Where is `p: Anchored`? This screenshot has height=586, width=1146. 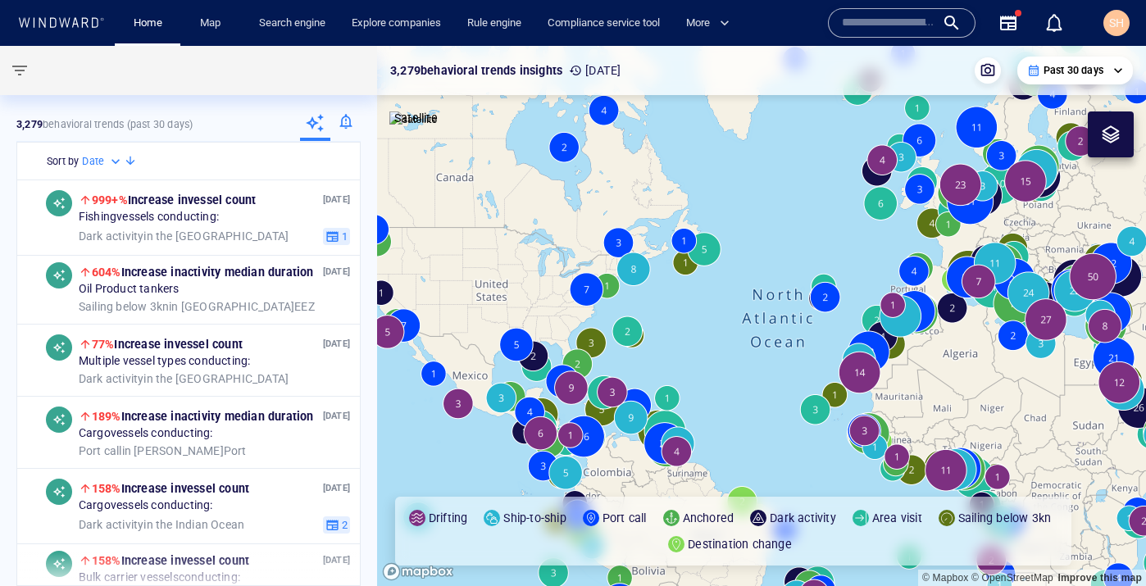 p: Anchored is located at coordinates (709, 518).